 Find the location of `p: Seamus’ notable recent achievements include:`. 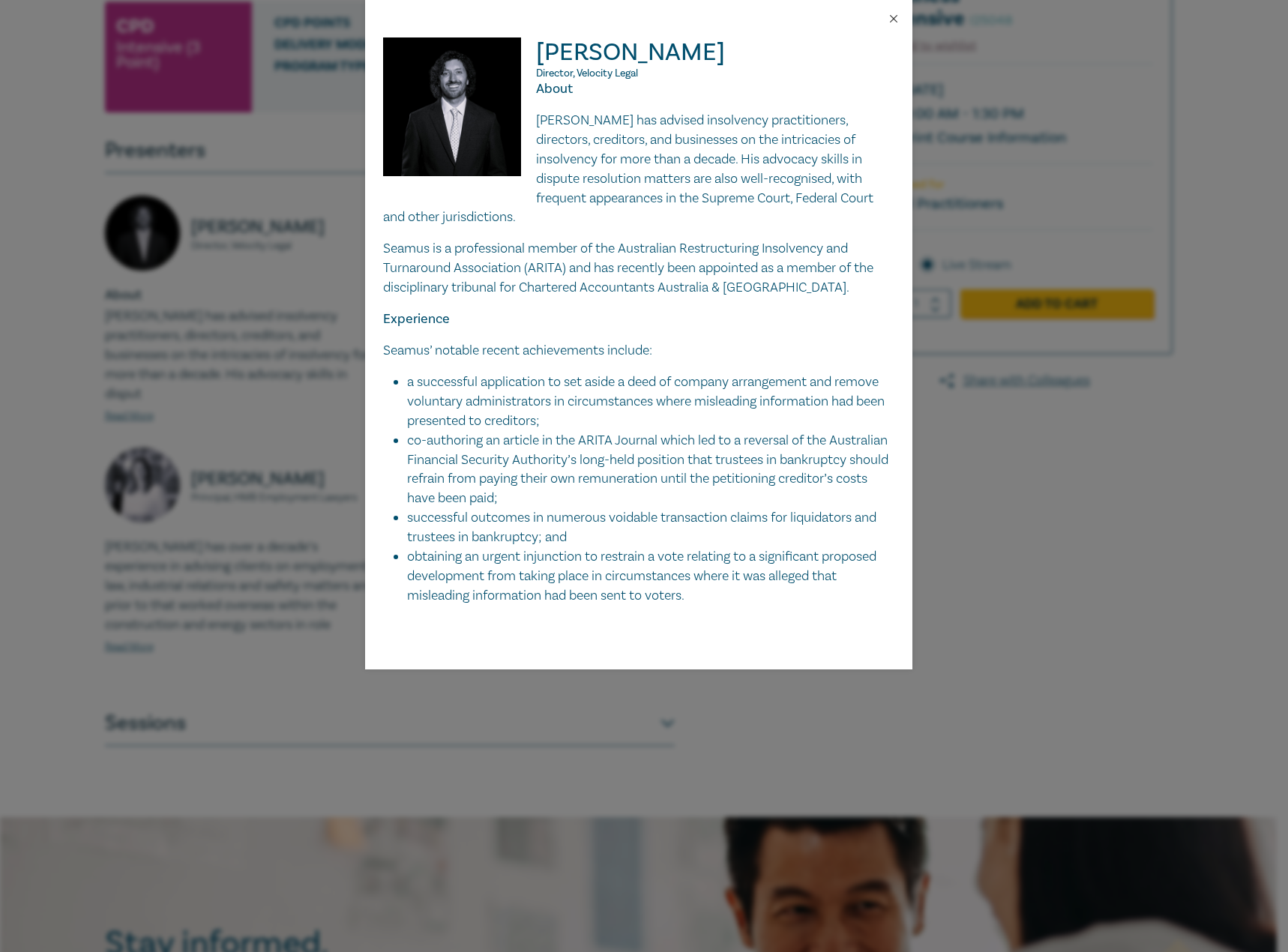

p: Seamus’ notable recent achievements include: is located at coordinates (638, 351).